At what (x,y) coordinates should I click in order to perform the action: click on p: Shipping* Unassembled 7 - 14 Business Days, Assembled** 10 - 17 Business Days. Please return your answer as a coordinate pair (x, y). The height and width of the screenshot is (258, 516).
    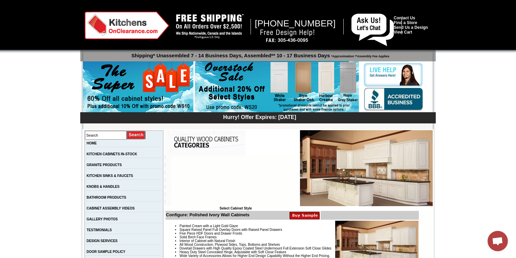
    Looking at the image, I should click on (260, 54).